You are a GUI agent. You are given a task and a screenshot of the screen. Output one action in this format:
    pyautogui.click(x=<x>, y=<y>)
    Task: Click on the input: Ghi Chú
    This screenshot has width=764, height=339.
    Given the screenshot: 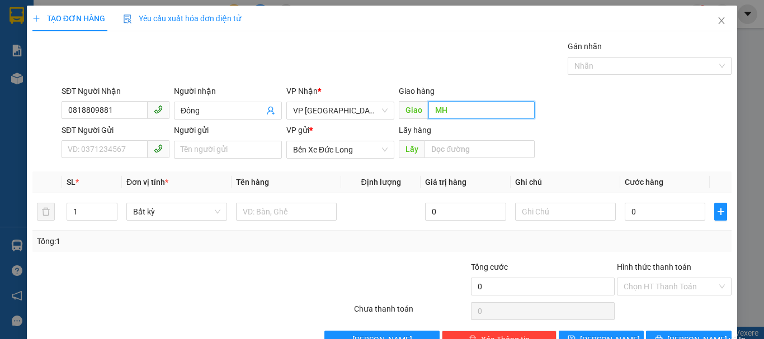 What is the action you would take?
    pyautogui.click(x=565, y=212)
    